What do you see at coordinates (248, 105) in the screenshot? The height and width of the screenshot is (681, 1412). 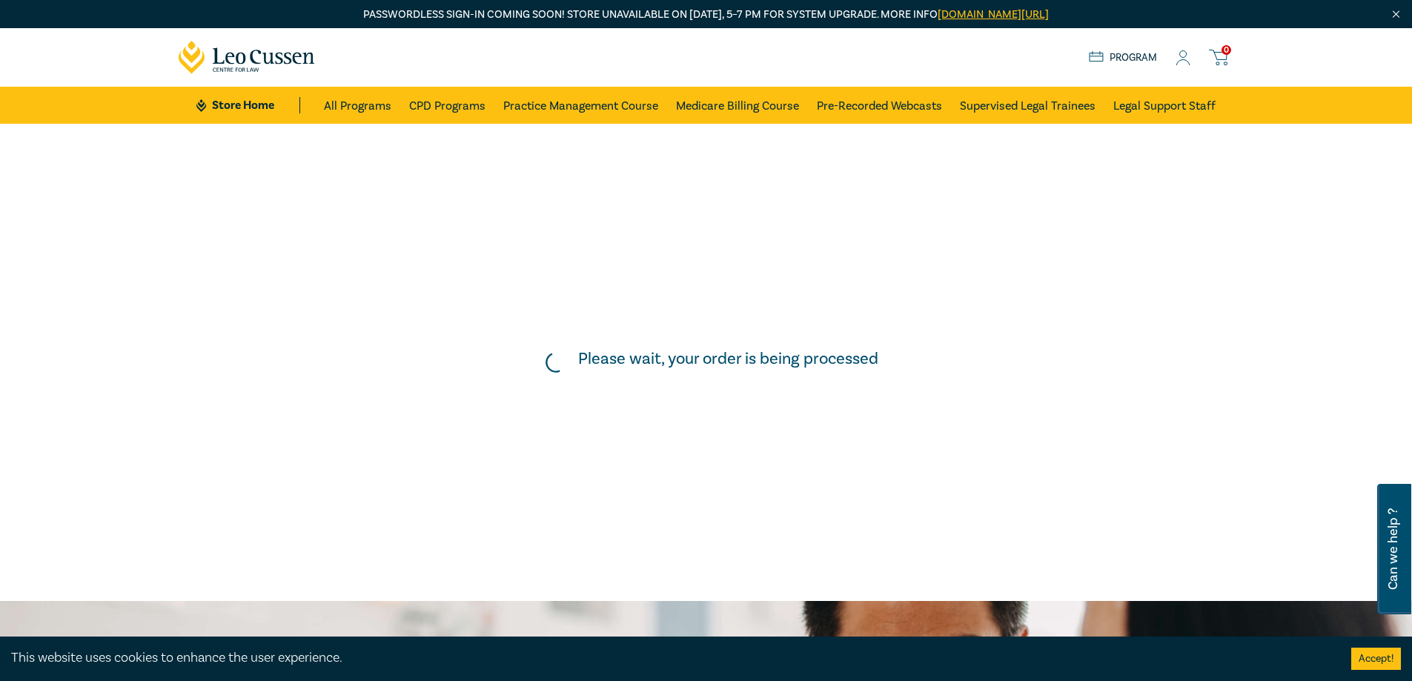 I see `a: Store Home` at bounding box center [248, 105].